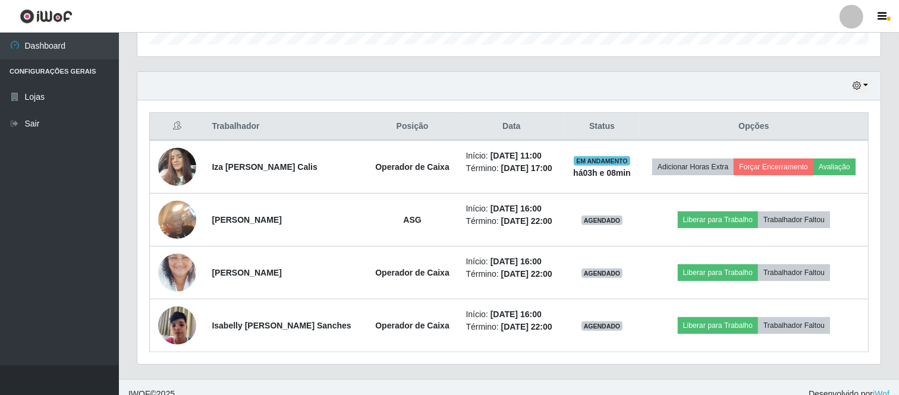 The width and height of the screenshot is (899, 395). I want to click on button: Adicionar Horas Extra, so click(693, 167).